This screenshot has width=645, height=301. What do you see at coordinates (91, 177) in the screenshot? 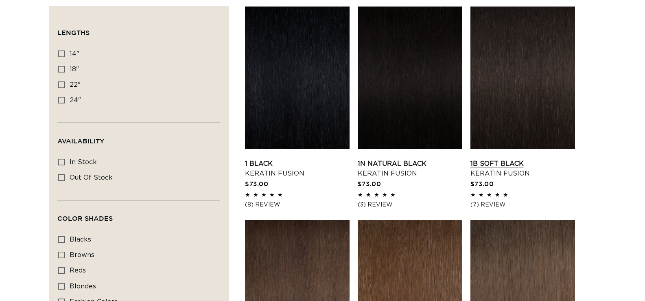
I see `span: Out of stock` at bounding box center [91, 177].